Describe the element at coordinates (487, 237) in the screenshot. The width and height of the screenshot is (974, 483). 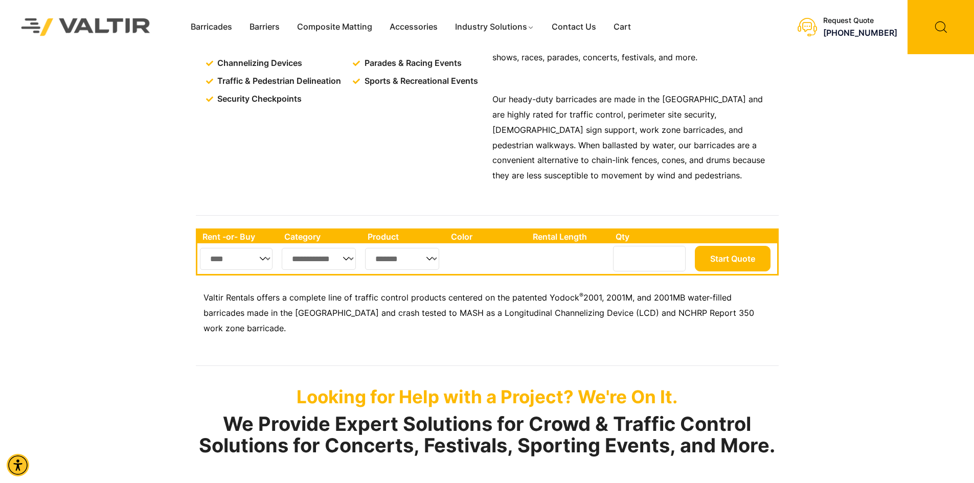
I see `th: Color` at that location.